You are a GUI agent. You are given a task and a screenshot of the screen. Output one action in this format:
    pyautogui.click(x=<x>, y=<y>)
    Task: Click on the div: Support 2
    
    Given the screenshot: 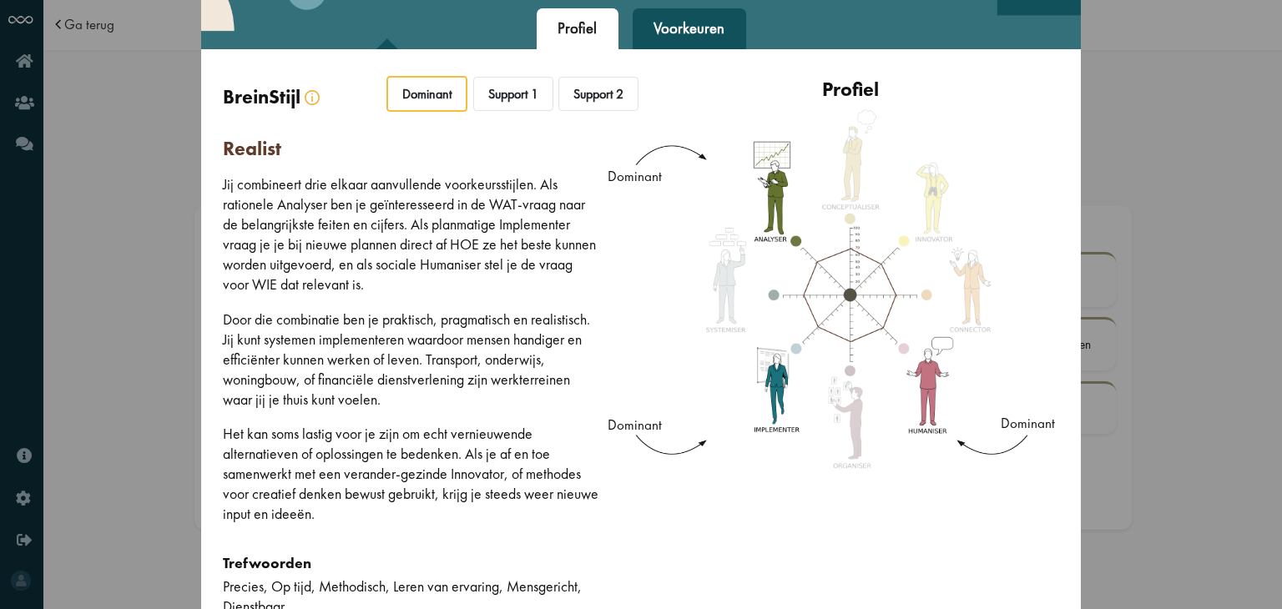 What is the action you would take?
    pyautogui.click(x=598, y=93)
    